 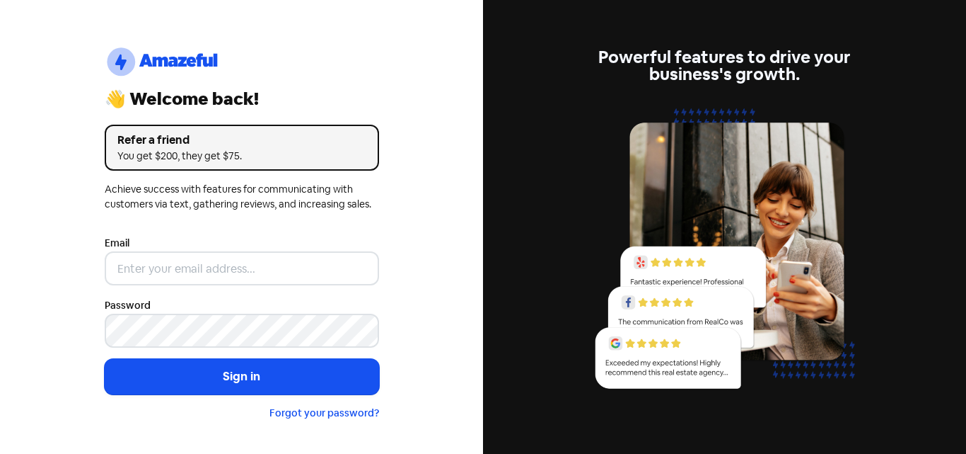 I want to click on div: You get $200, they get $75., so click(x=242, y=156).